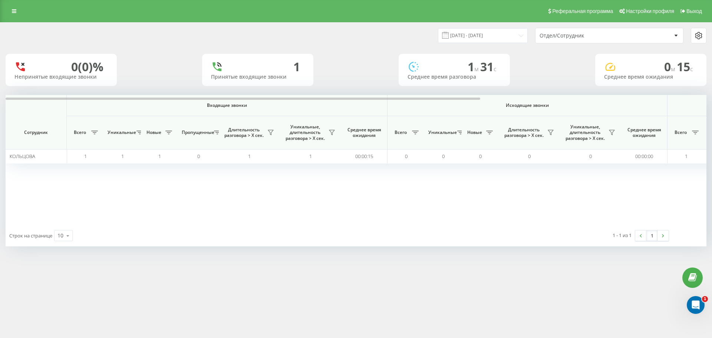  Describe the element at coordinates (196, 132) in the screenshot. I see `span: Пропущенные` at that location.